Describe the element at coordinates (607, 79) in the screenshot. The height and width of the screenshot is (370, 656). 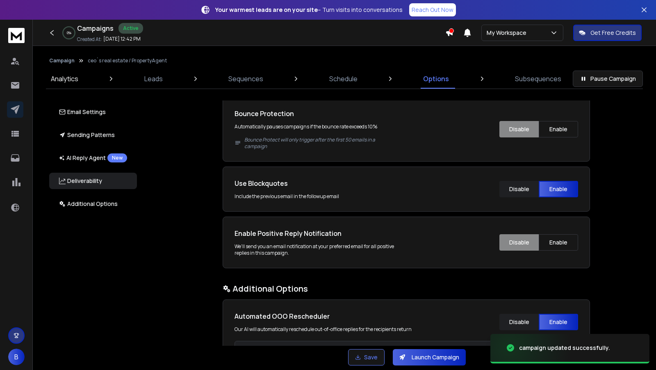
I see `button: Pause Campaign` at that location.